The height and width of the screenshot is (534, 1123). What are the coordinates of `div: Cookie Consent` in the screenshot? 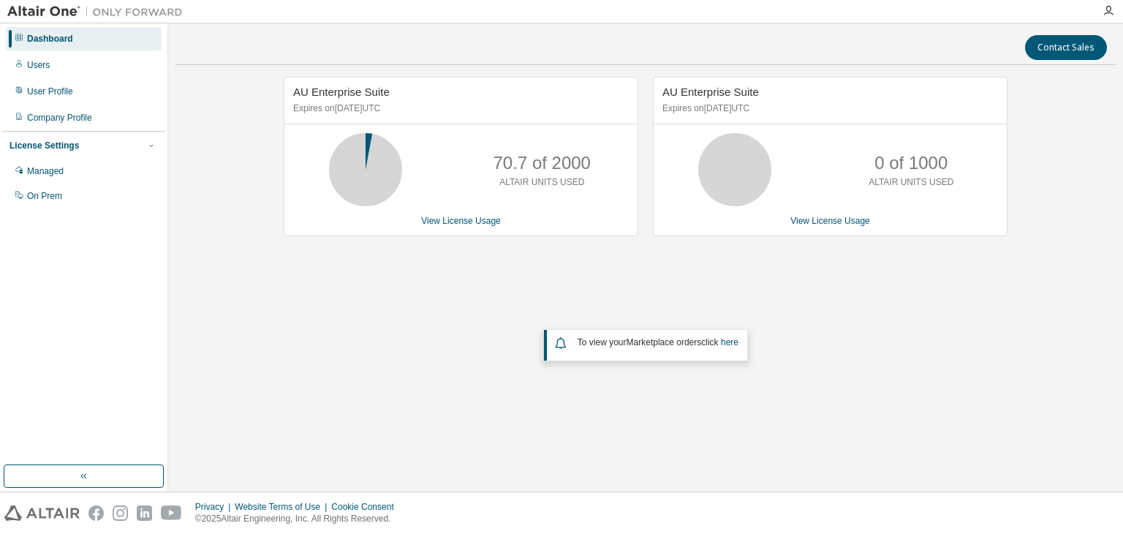 It's located at (366, 507).